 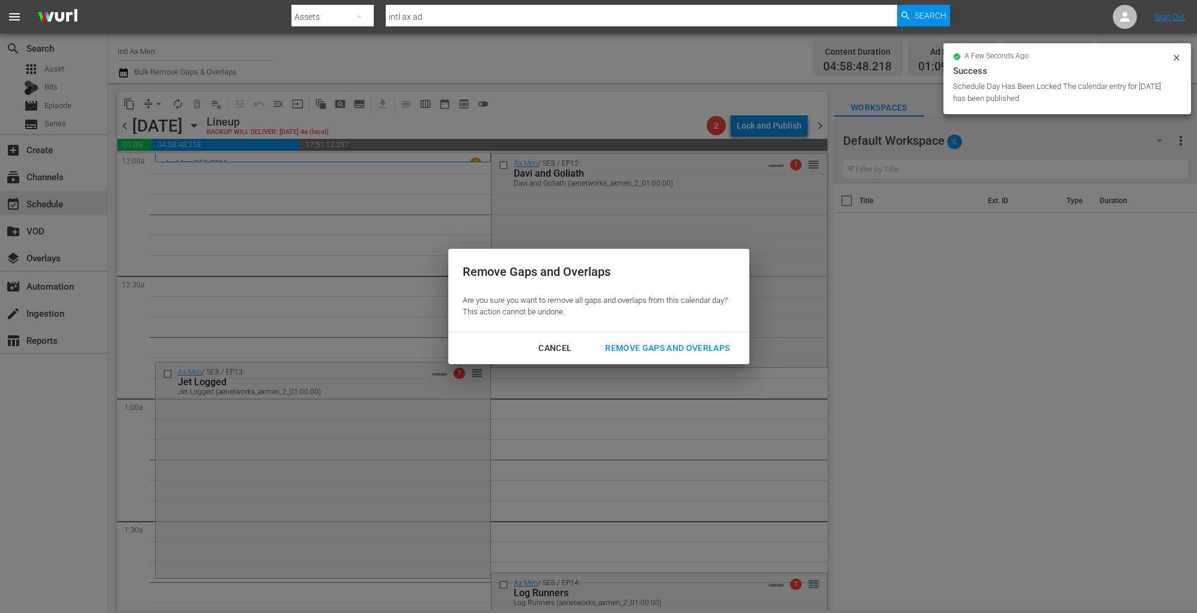 What do you see at coordinates (996, 56) in the screenshot?
I see `span: a few seconds ago` at bounding box center [996, 56].